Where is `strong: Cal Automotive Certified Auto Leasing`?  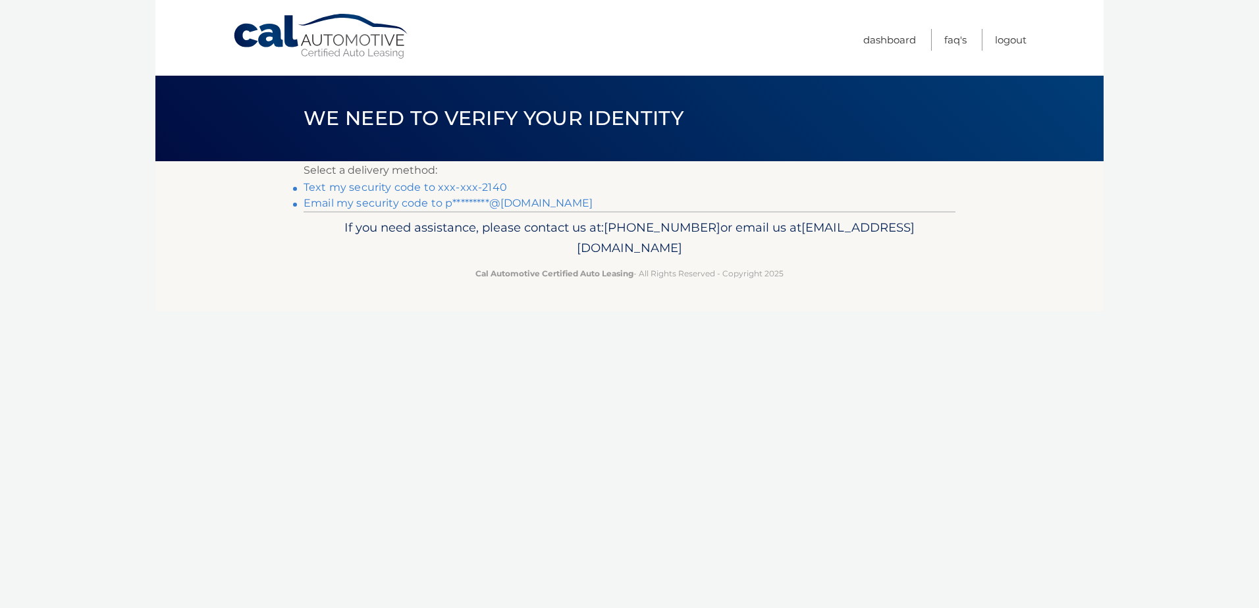 strong: Cal Automotive Certified Auto Leasing is located at coordinates (554, 273).